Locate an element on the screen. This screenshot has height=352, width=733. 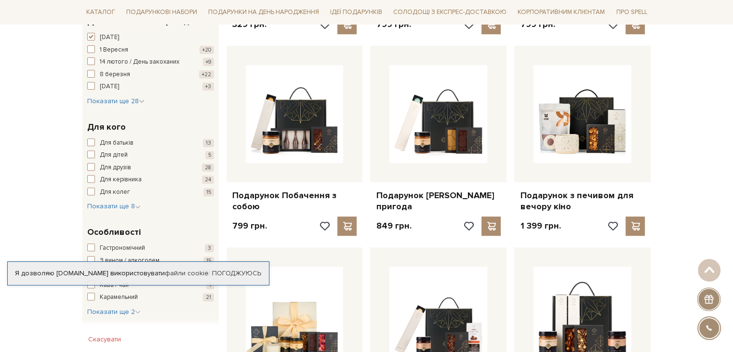
p: 849 грн. is located at coordinates (393, 226).